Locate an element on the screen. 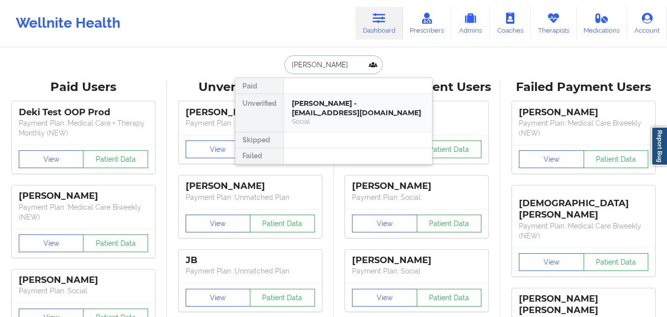 The image size is (667, 317). div: Skipped is located at coordinates (259, 140).